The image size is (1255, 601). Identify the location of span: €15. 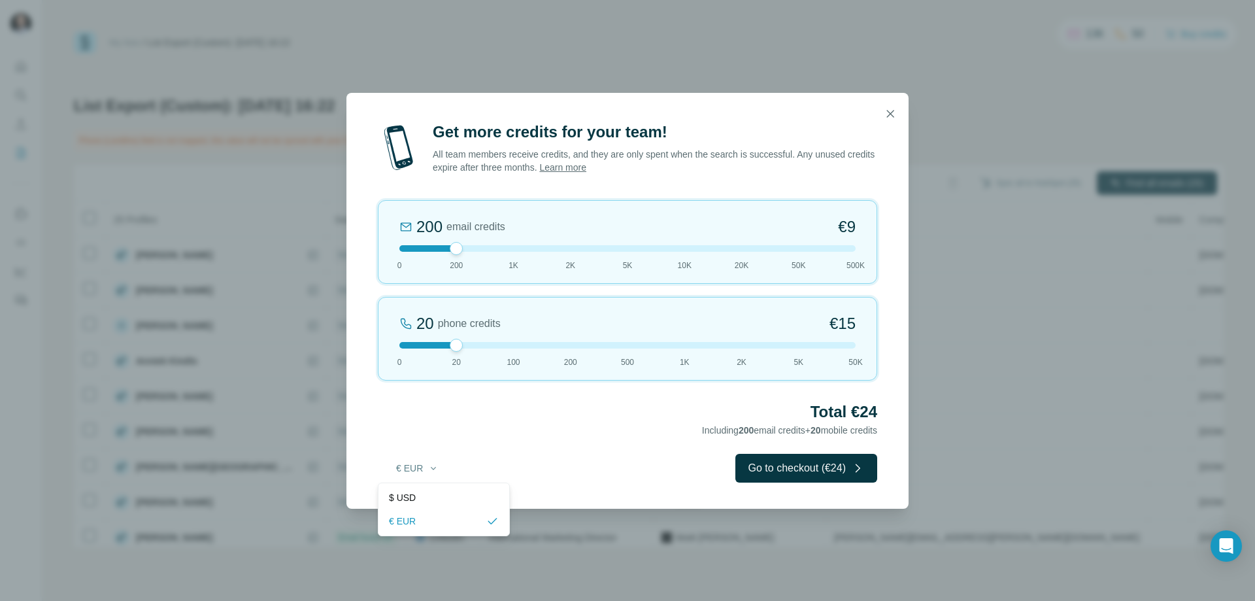
(843, 324).